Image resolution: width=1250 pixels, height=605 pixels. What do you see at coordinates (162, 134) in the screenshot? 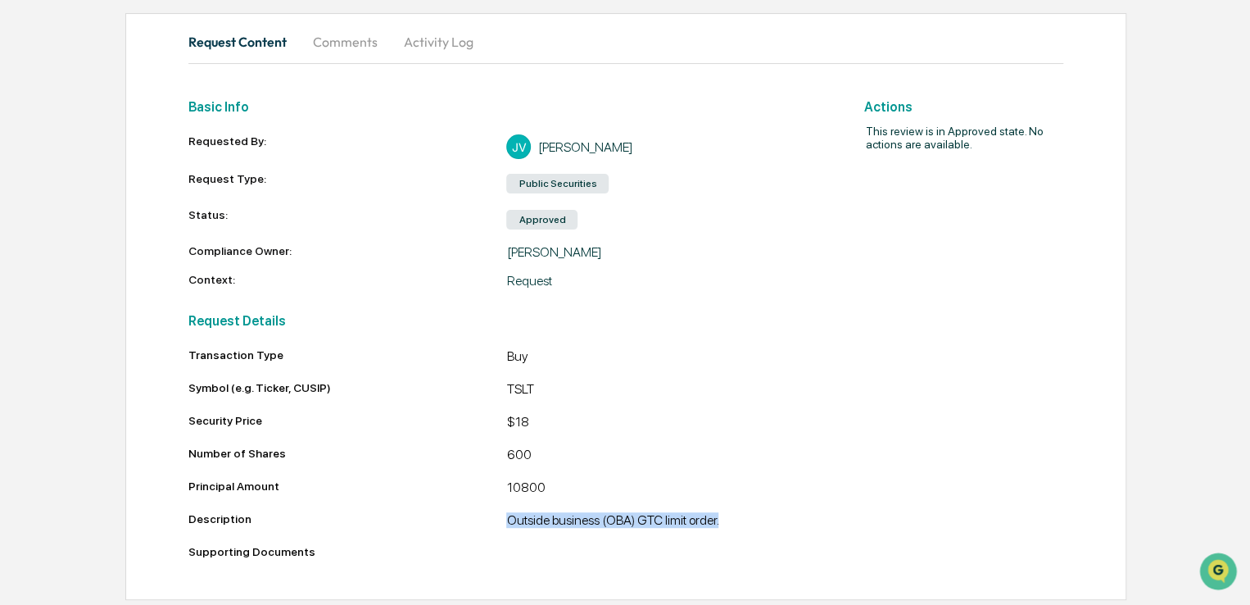
I see `div: Start new chat` at bounding box center [162, 134].